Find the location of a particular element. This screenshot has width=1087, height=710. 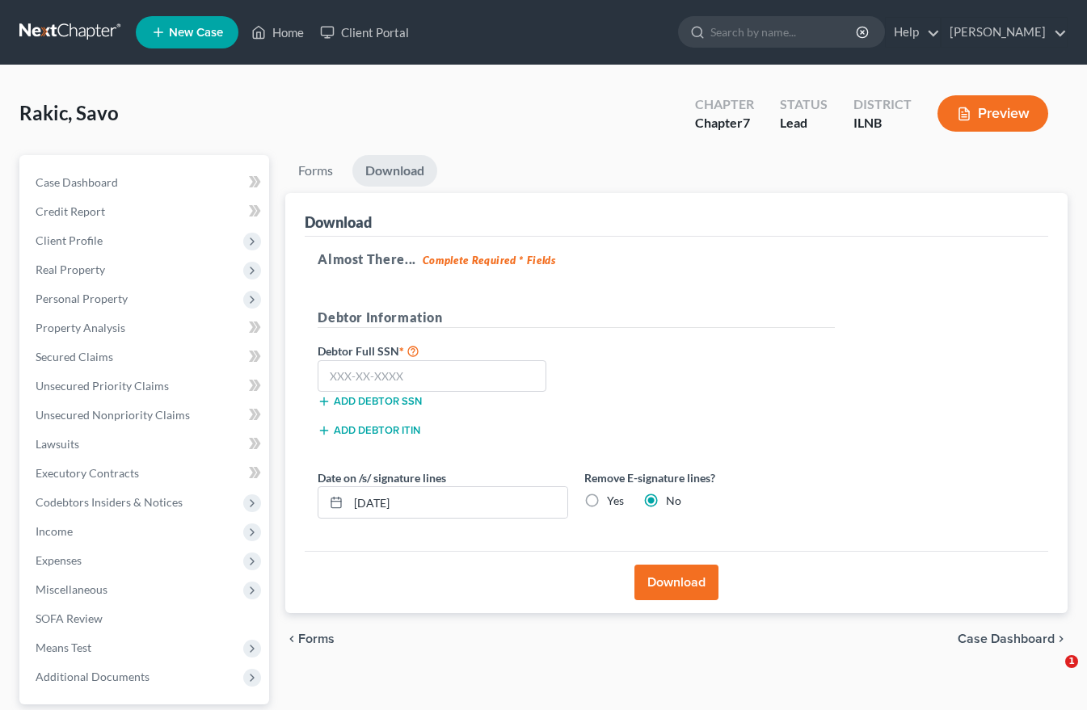

span: Expenses is located at coordinates (58, 560).